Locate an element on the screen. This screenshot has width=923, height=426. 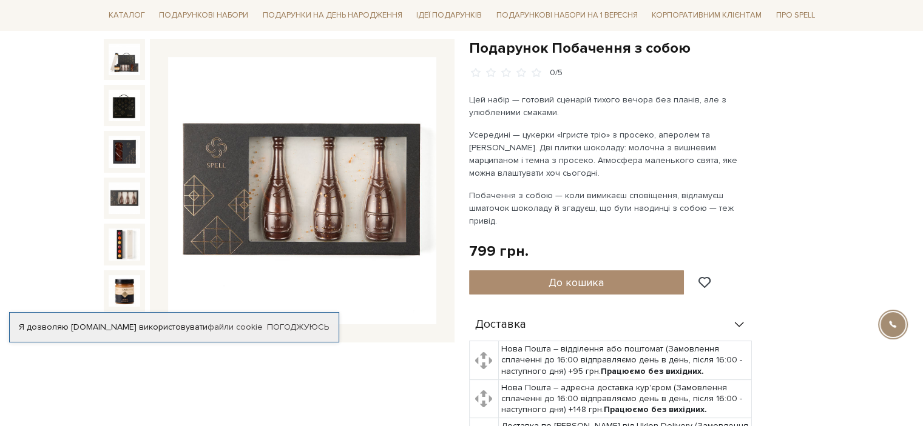
a: Корпоративним клієнтам is located at coordinates (706, 15).